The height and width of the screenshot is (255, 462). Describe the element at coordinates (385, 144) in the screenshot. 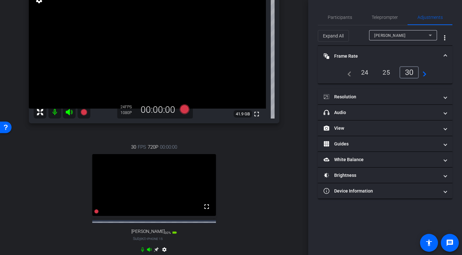

I see `mat-expansion-panel-header: Guides` at that location.